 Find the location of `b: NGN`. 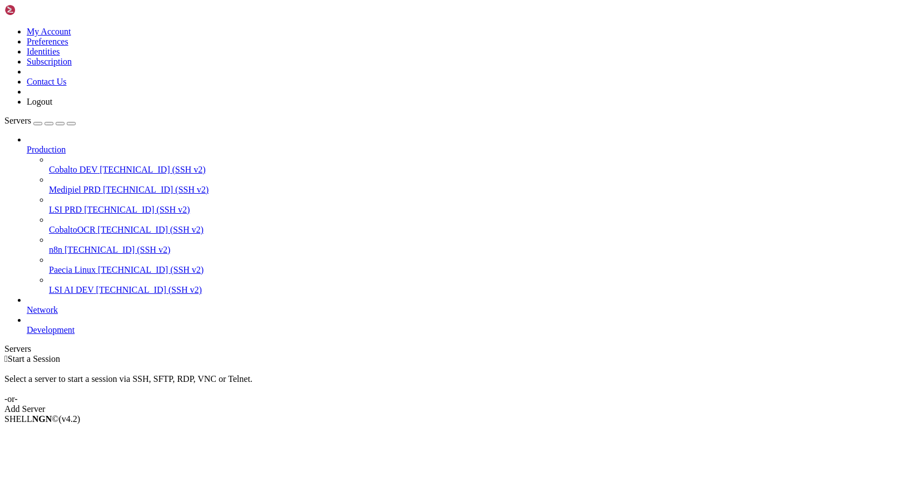

b: NGN is located at coordinates (42, 418).